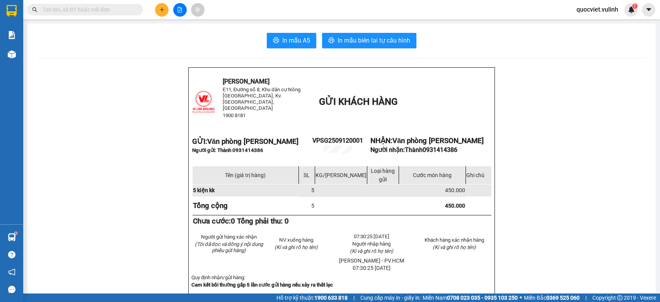 Image resolution: width=660 pixels, height=302 pixels. I want to click on span: copyright, so click(620, 298).